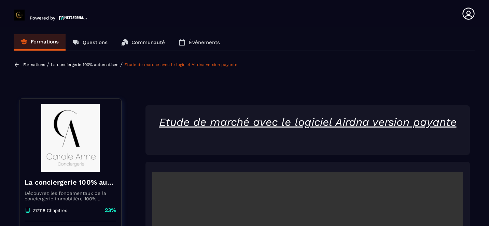  I want to click on p: 27/118 Chapitres, so click(50, 210).